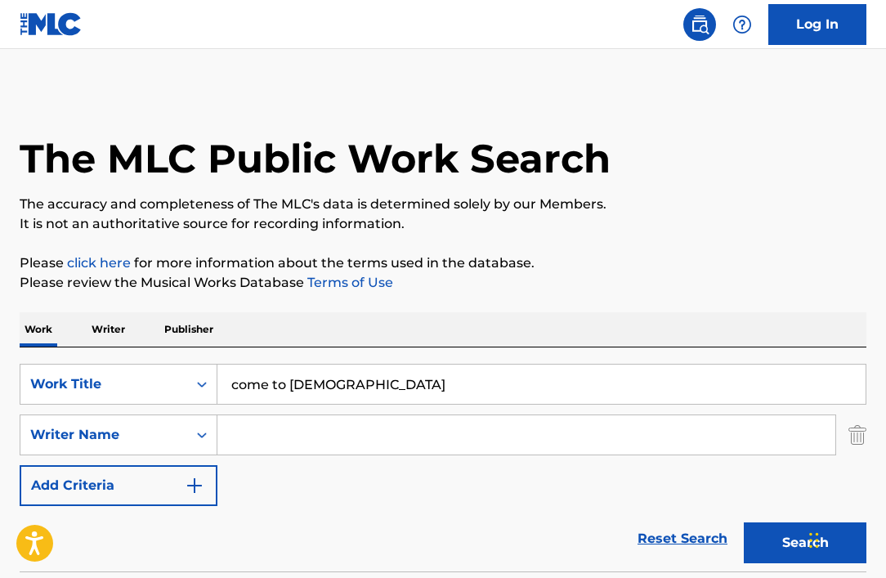  I want to click on a: Reset Search, so click(682, 539).